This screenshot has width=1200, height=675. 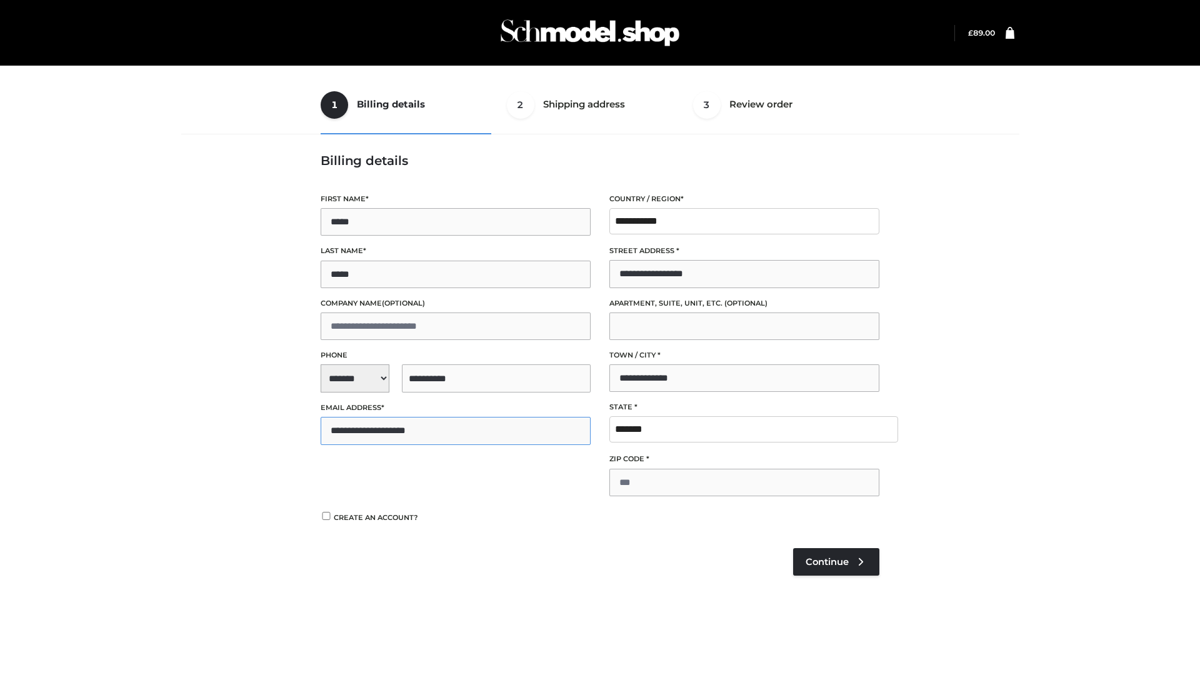 What do you see at coordinates (600, 161) in the screenshot?
I see `h3: Billing details` at bounding box center [600, 161].